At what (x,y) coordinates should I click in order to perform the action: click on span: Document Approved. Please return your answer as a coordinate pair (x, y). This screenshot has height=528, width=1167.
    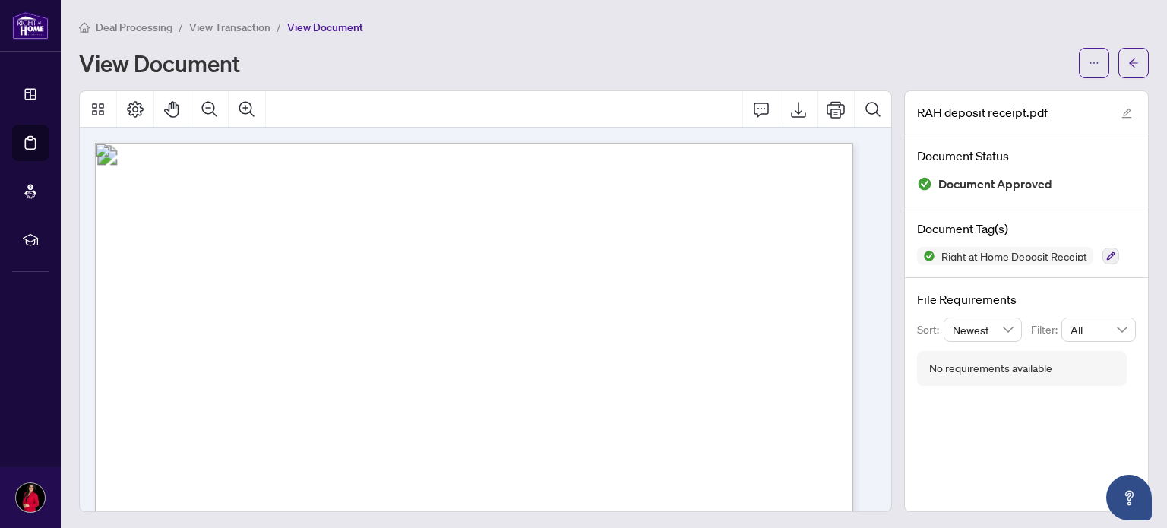
    Looking at the image, I should click on (995, 184).